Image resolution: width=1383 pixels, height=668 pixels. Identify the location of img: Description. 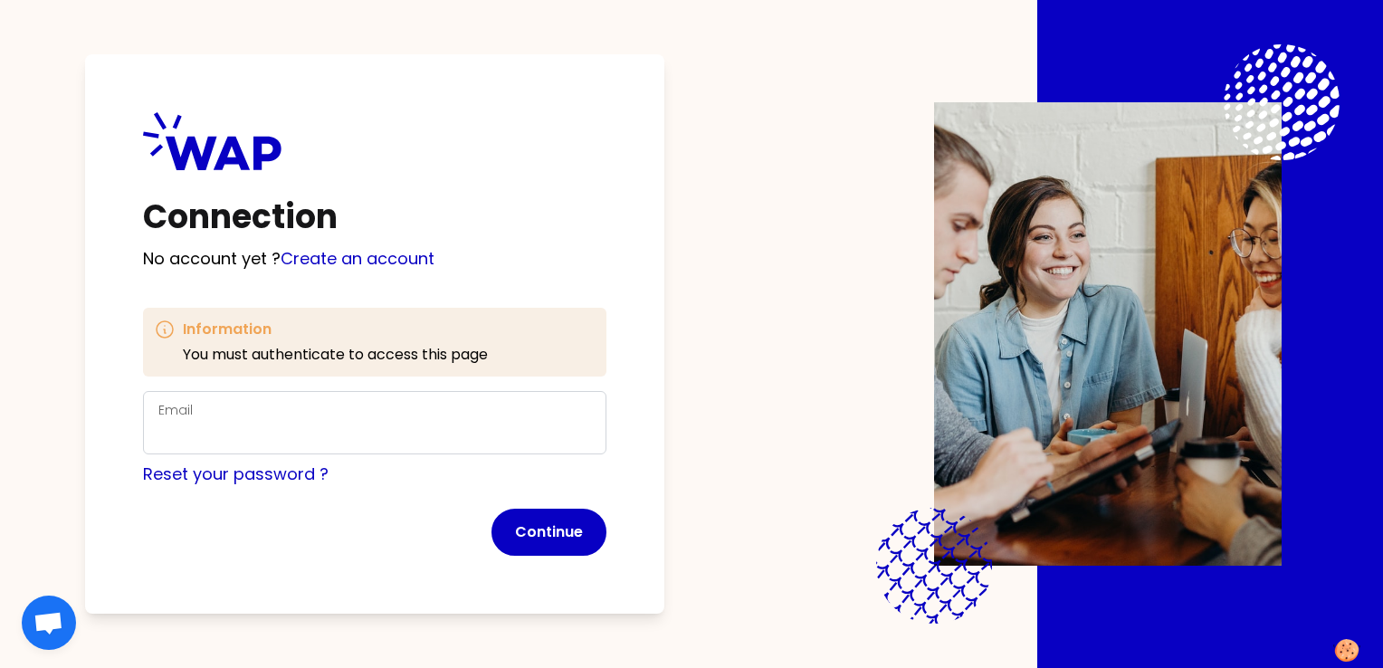
(1107, 334).